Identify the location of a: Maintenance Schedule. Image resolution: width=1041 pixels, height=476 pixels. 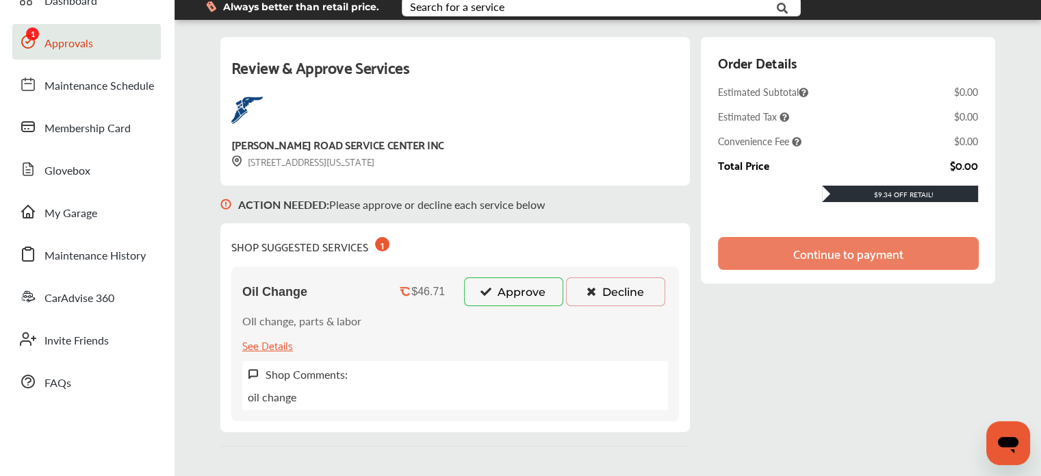
(86, 84).